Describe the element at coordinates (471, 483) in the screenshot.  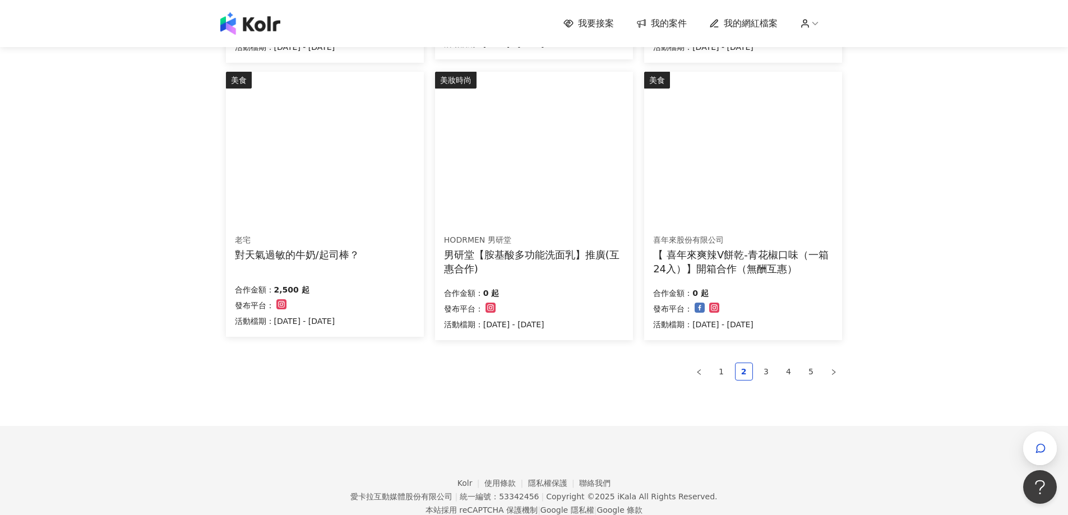
I see `a: Kolr` at that location.